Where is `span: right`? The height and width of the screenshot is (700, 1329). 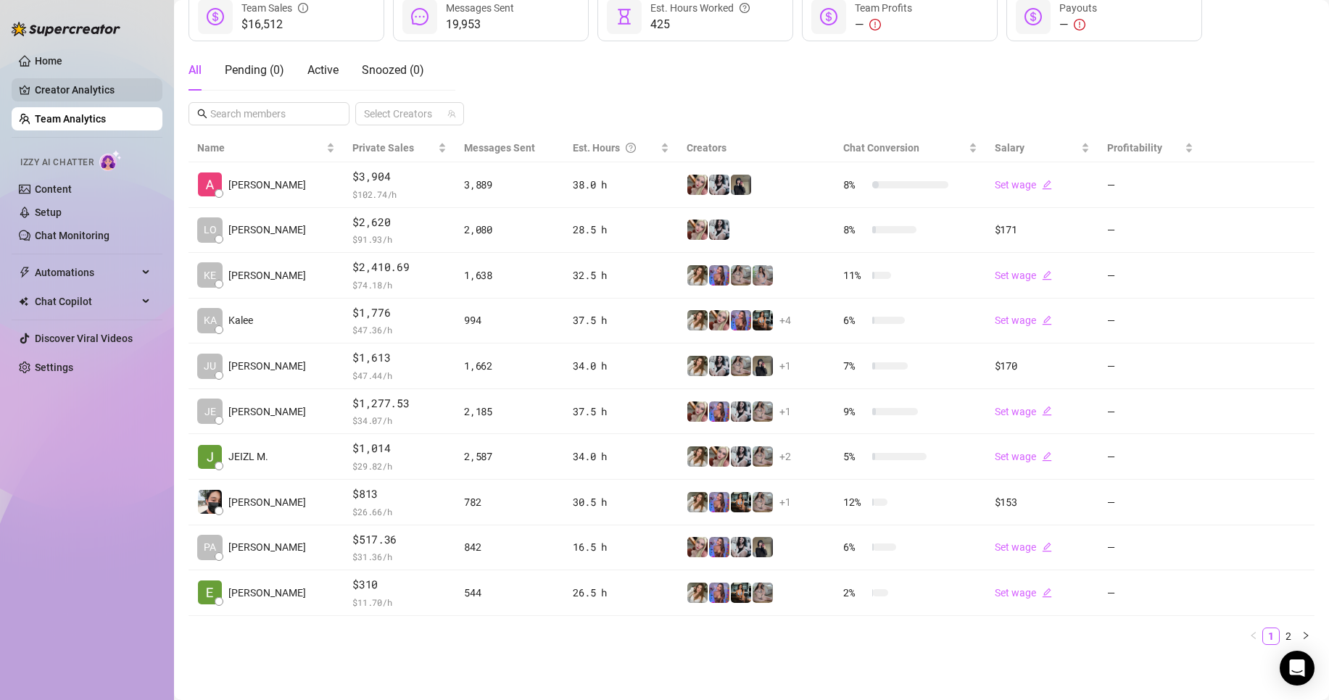 span: right is located at coordinates (1306, 636).